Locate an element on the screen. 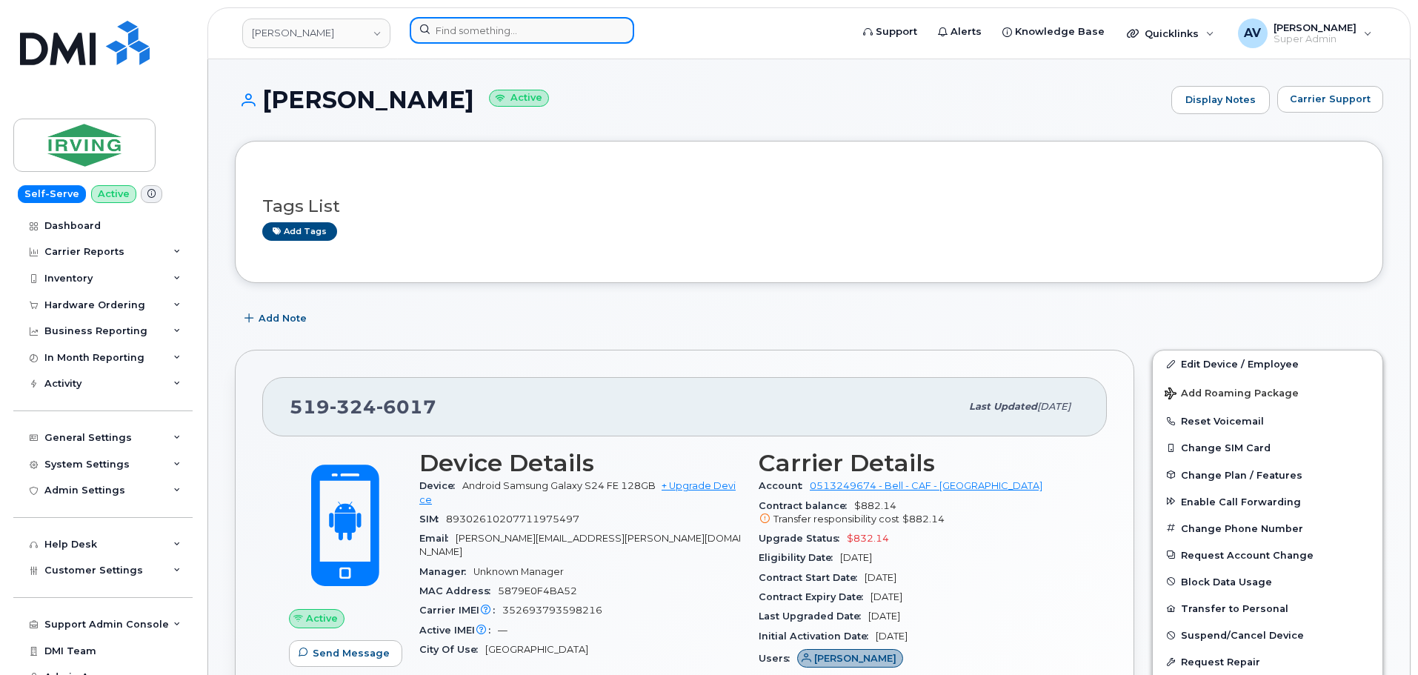 The image size is (1418, 675). button: Transfer to Personal is located at coordinates (1268, 608).